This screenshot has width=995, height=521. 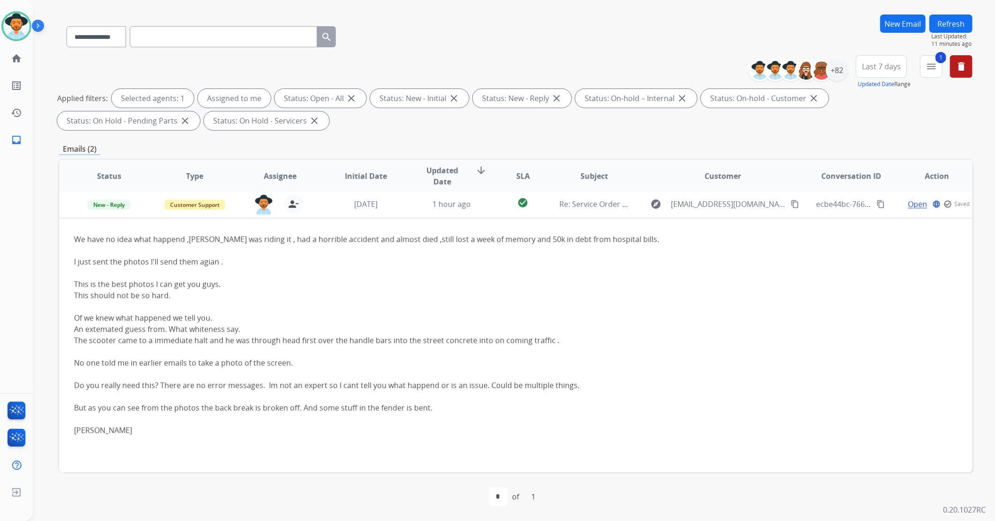 What do you see at coordinates (442, 176) in the screenshot?
I see `span: Updated Date` at bounding box center [442, 176].